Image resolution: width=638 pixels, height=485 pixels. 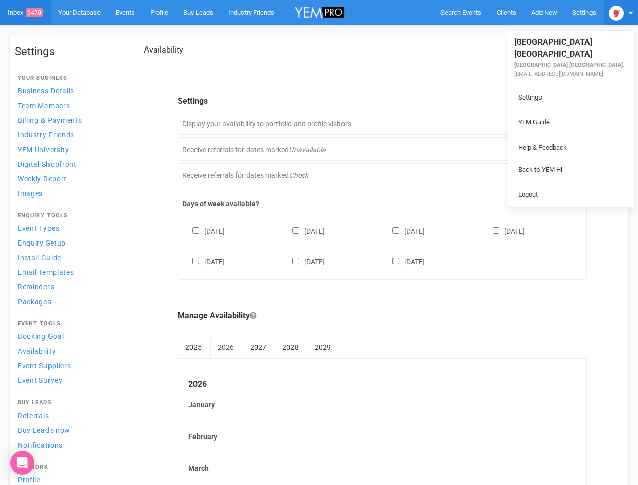 What do you see at coordinates (43, 150) in the screenshot?
I see `span: YEM University` at bounding box center [43, 150].